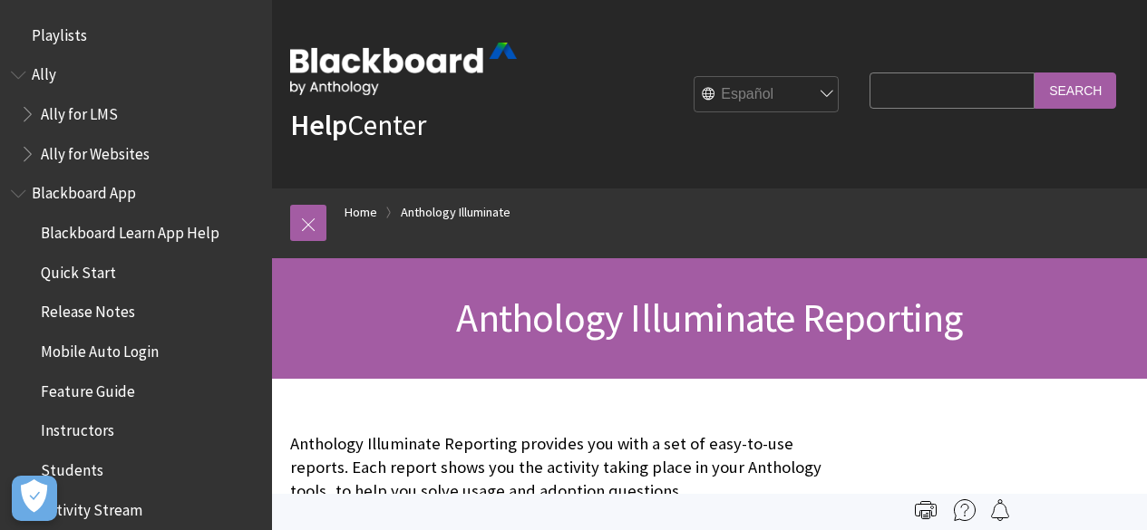  Describe the element at coordinates (136, 35) in the screenshot. I see `nav: Esquema del libro para listas de reproducción` at that location.